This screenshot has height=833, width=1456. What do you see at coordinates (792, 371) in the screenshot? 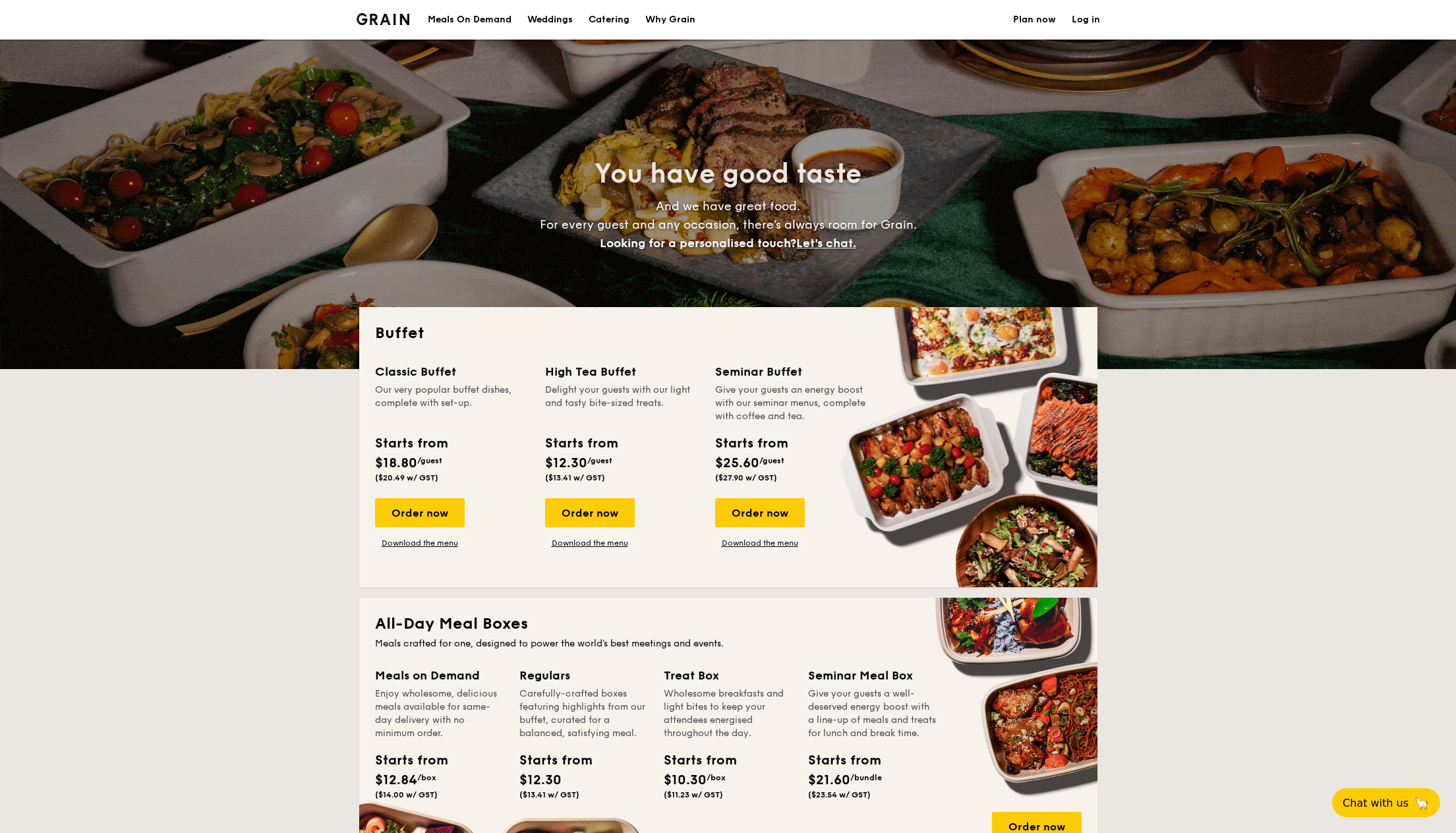
I see `div: Seminar Buffet` at bounding box center [792, 371].